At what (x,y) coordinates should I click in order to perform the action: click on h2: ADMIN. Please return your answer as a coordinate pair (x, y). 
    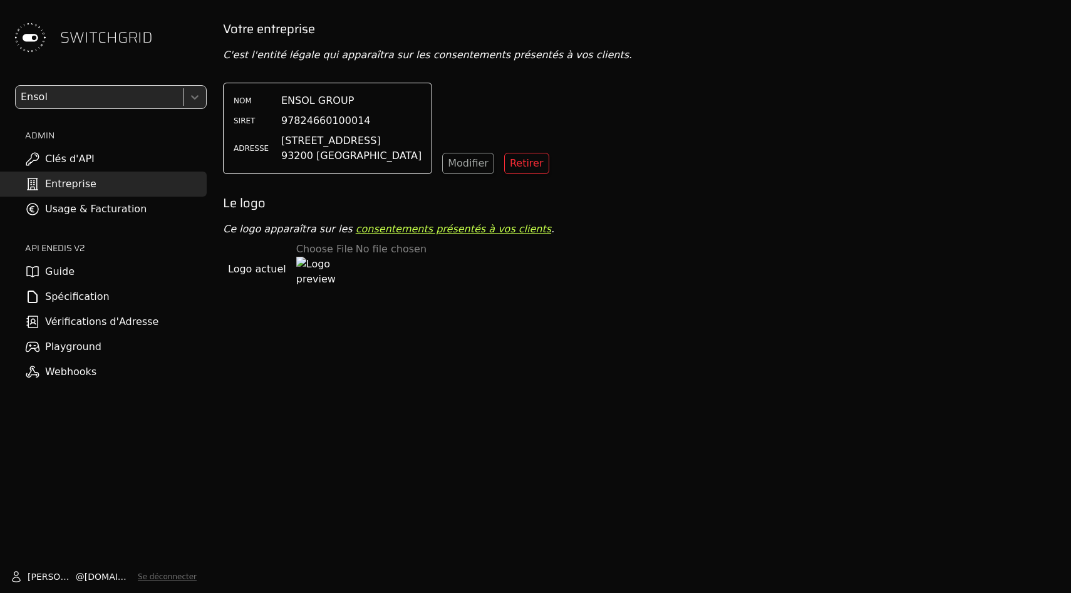
    Looking at the image, I should click on (116, 135).